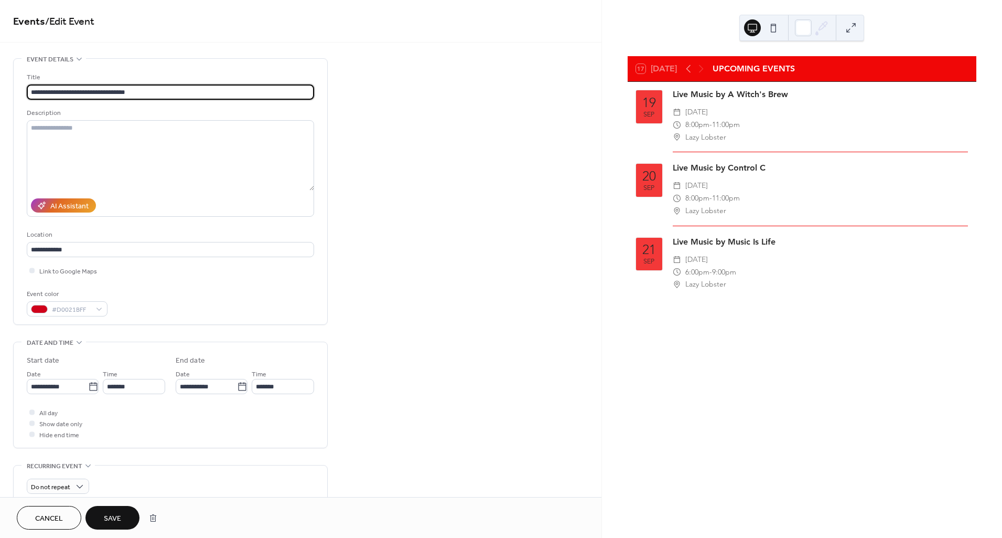  What do you see at coordinates (61, 424) in the screenshot?
I see `span: Show date only` at bounding box center [61, 424].